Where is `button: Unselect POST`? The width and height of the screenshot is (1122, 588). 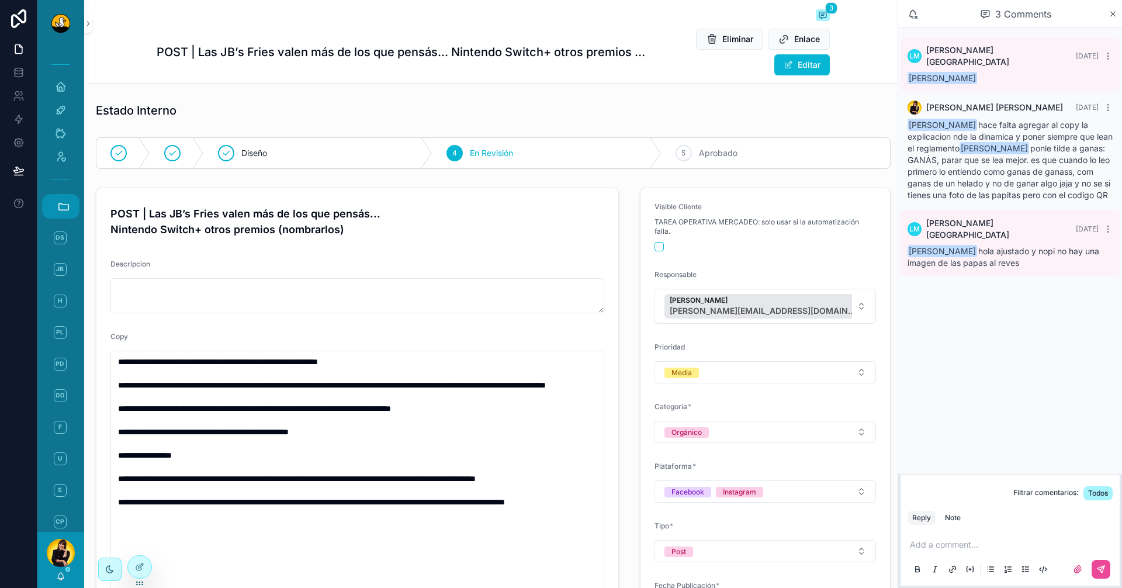
button: Unselect POST is located at coordinates (678, 551).